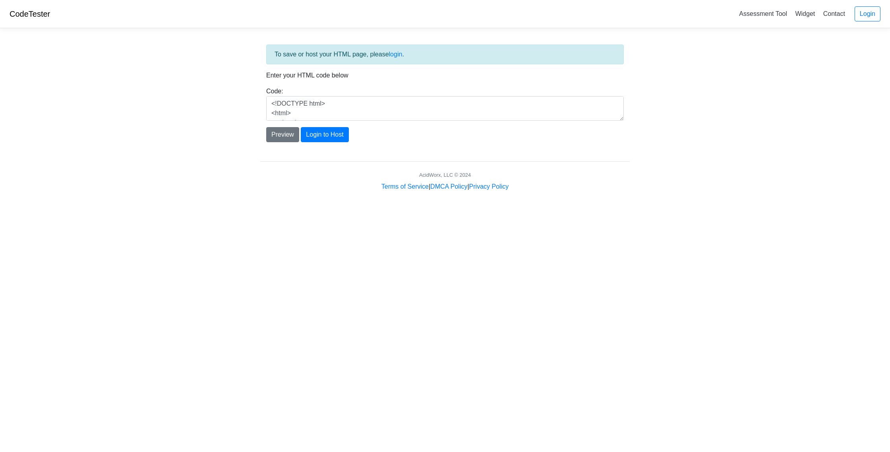  I want to click on a: login, so click(396, 54).